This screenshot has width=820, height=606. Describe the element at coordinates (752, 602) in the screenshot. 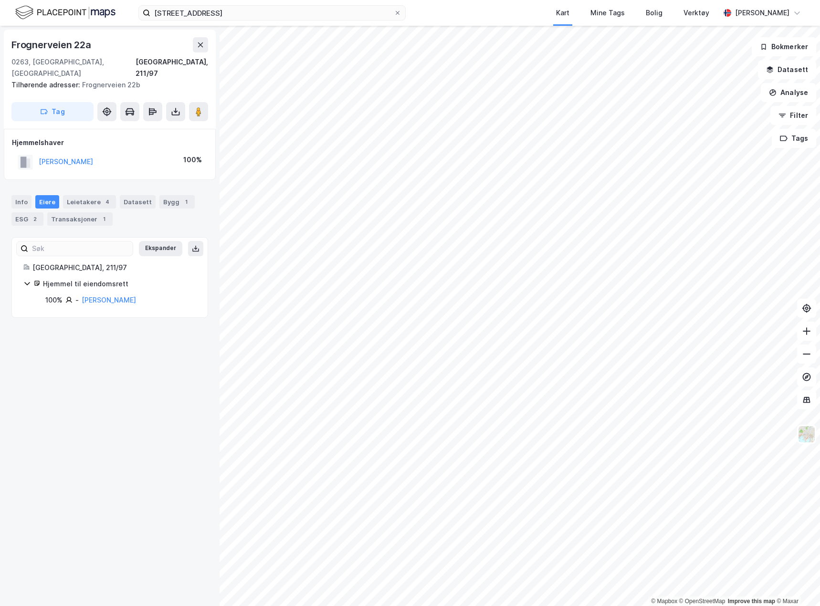

I see `a: Improve this map` at that location.